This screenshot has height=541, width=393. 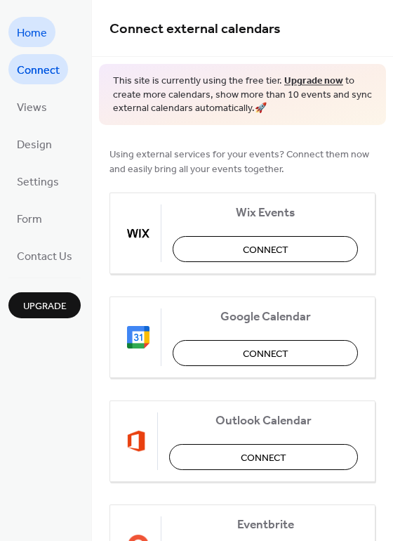 What do you see at coordinates (263, 420) in the screenshot?
I see `span: Outlook Calendar` at bounding box center [263, 420].